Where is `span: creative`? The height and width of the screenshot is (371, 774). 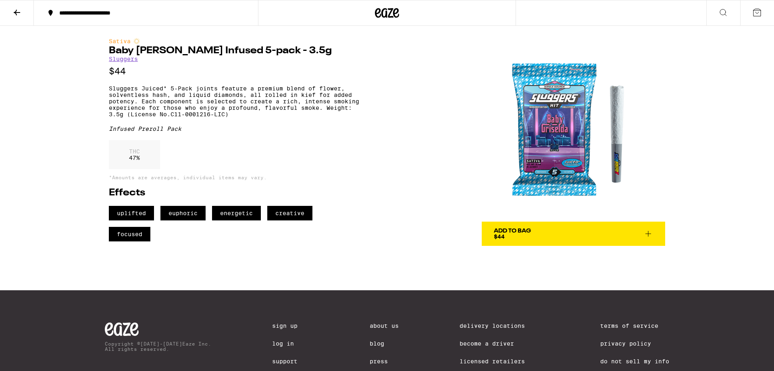
span: creative is located at coordinates (290, 213).